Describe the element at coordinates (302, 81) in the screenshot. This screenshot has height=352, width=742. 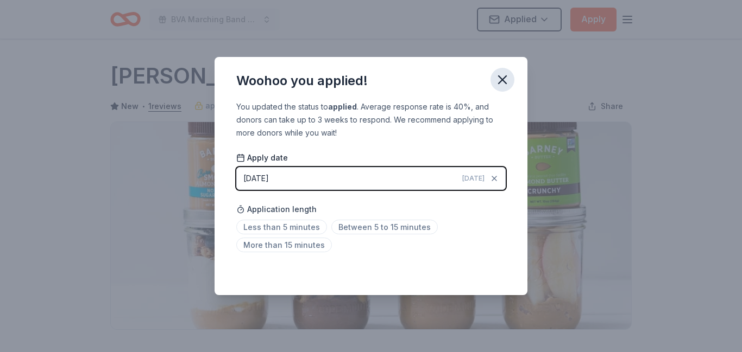
I see `div: Woohoo you applied!` at that location.